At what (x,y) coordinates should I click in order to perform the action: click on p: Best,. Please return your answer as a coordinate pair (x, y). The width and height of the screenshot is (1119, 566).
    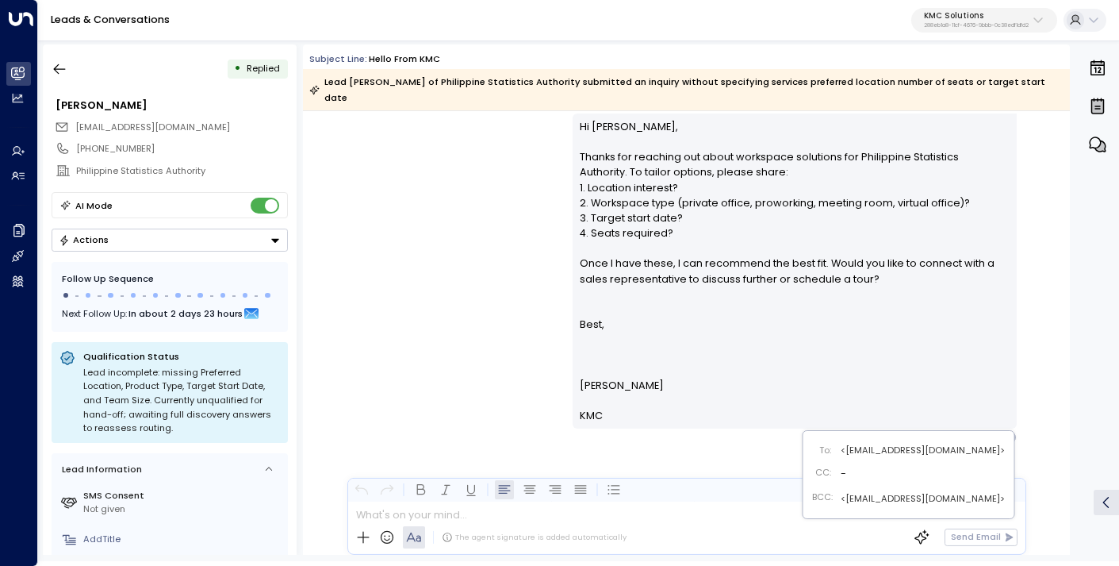
    Looking at the image, I should click on (794, 324).